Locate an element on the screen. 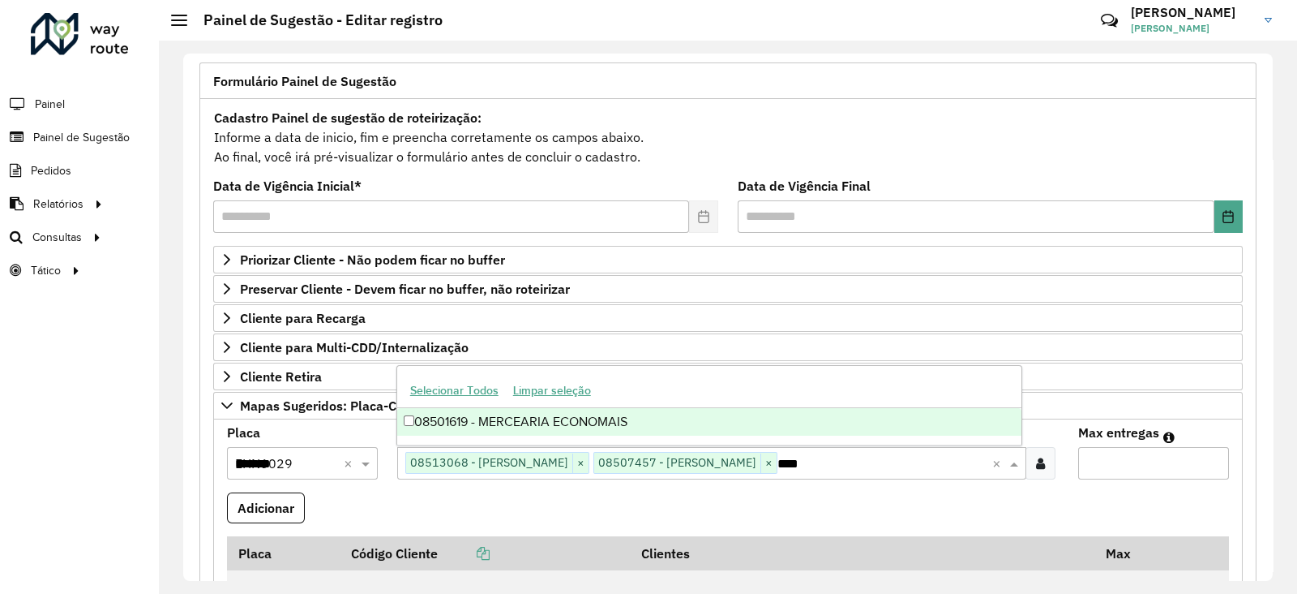 The height and width of the screenshot is (594, 1297). h2: Painel de Sugestão - Editar registro is located at coordinates (315, 20).